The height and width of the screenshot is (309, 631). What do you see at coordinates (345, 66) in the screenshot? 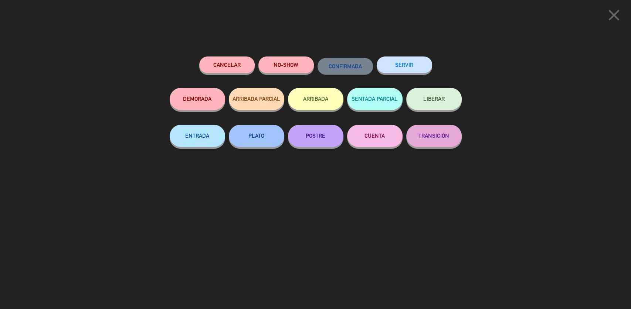
I see `span: CONFIRMADA` at bounding box center [345, 66].